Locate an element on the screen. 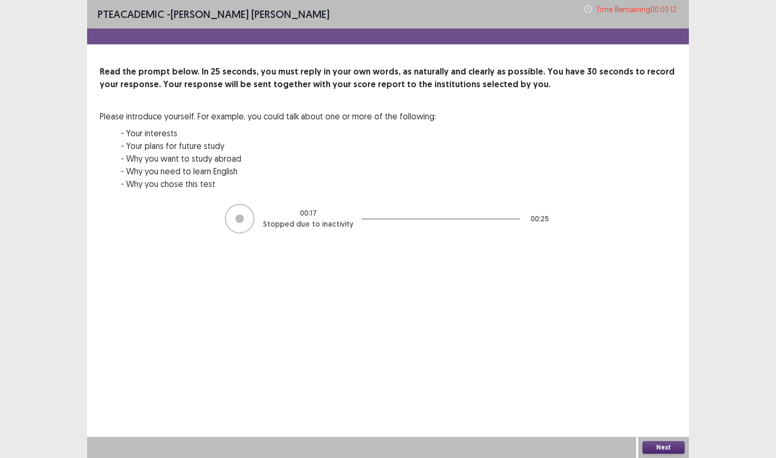 The width and height of the screenshot is (776, 458). p: - Why you chose this test is located at coordinates (278, 184).